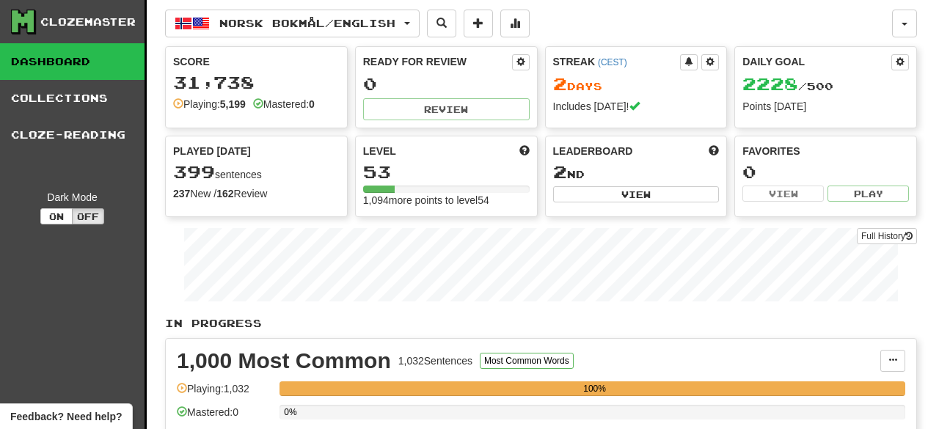  Describe the element at coordinates (66, 417) in the screenshot. I see `span: Open feedback widget` at that location.